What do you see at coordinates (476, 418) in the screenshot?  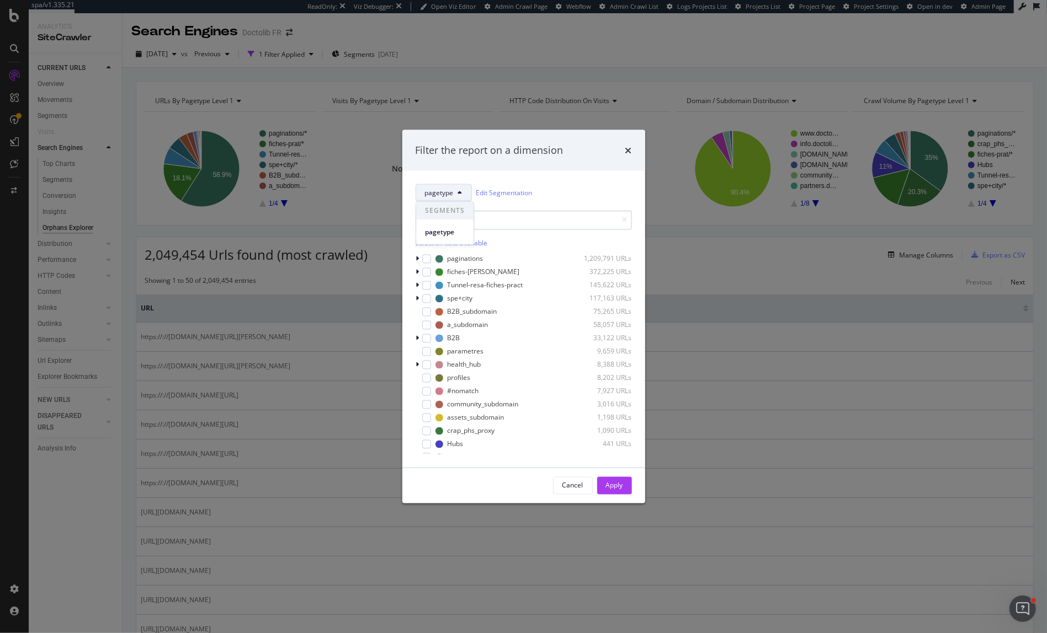 I see `div: assets_subdomain` at bounding box center [476, 418].